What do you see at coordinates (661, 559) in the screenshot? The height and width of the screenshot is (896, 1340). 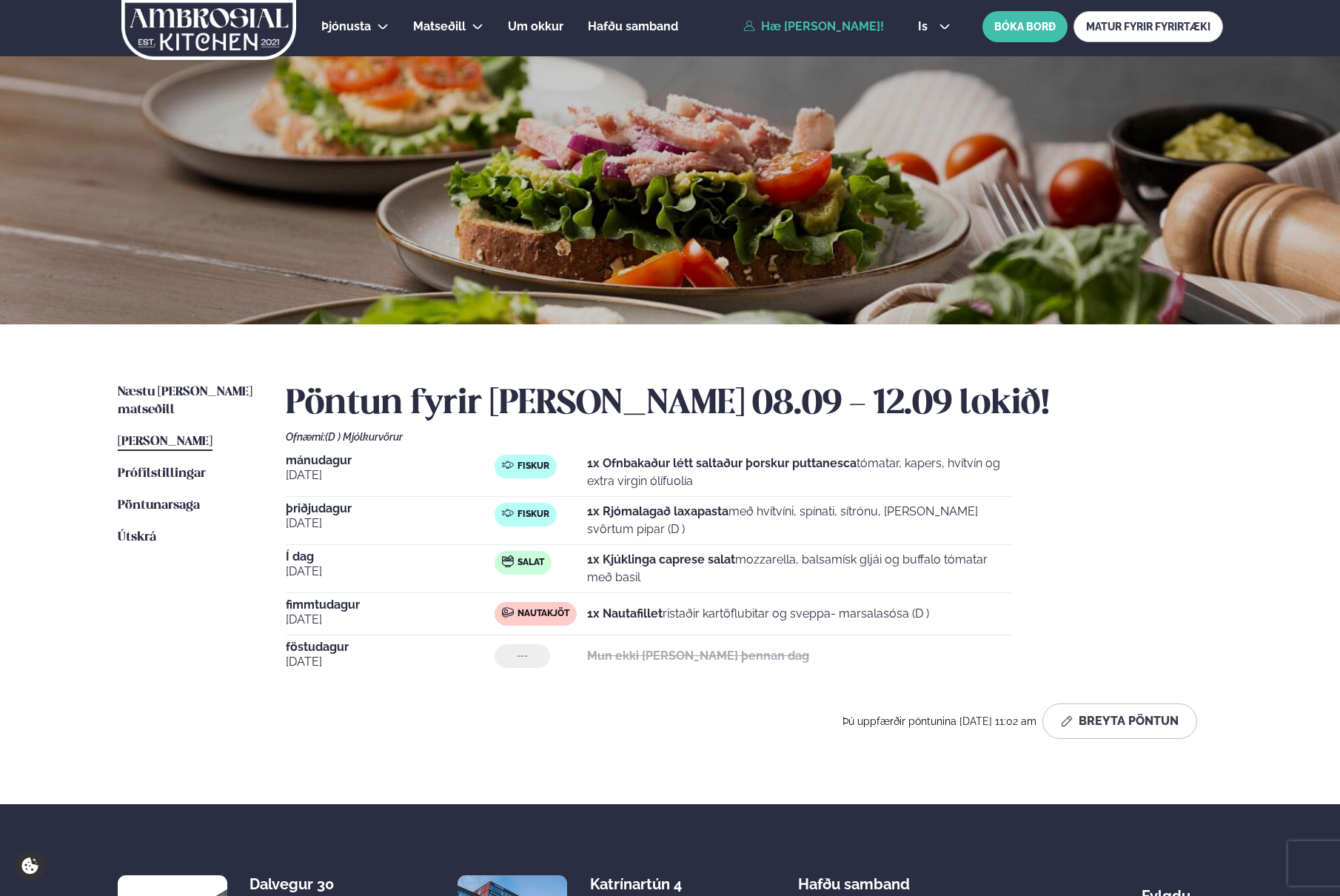 I see `strong: 1x Kjúklinga caprese salat` at bounding box center [661, 559].